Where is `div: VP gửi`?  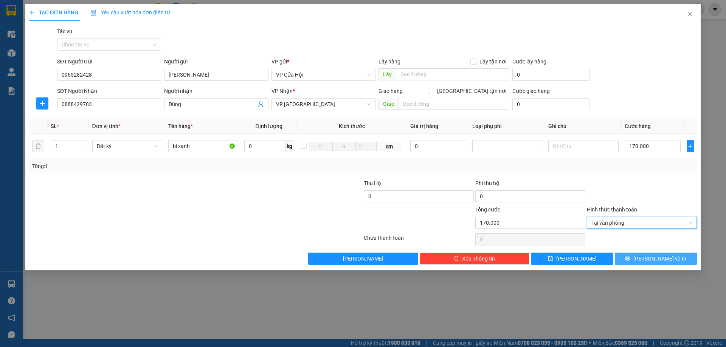 div: VP gửi is located at coordinates (323, 62).